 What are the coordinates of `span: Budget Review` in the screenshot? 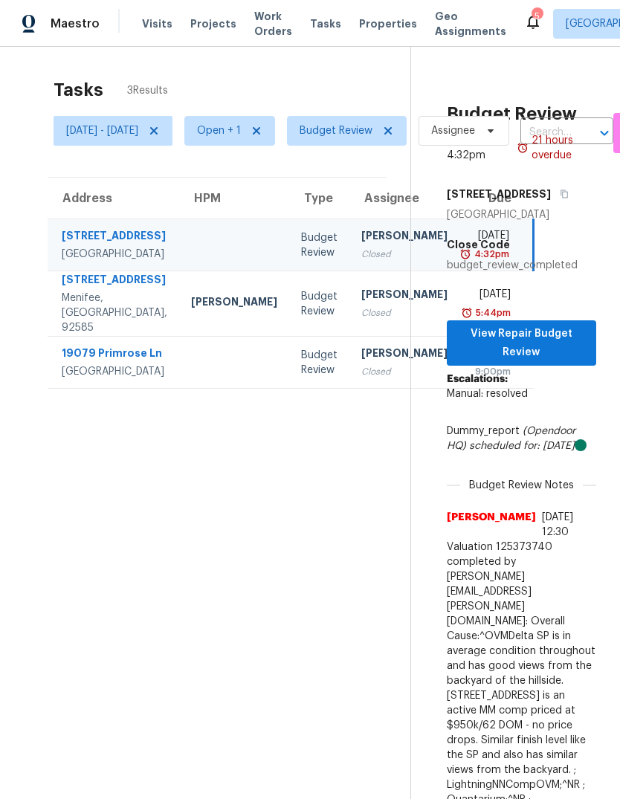 It's located at (336, 131).